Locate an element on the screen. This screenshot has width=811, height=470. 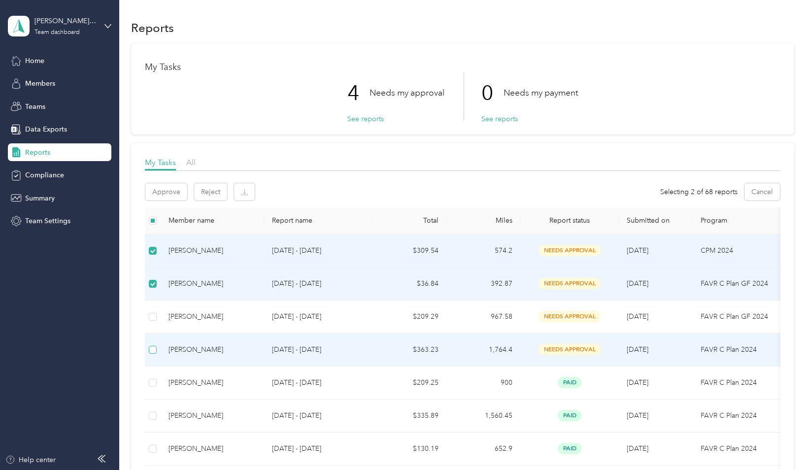
td: 652.9 is located at coordinates (483, 449).